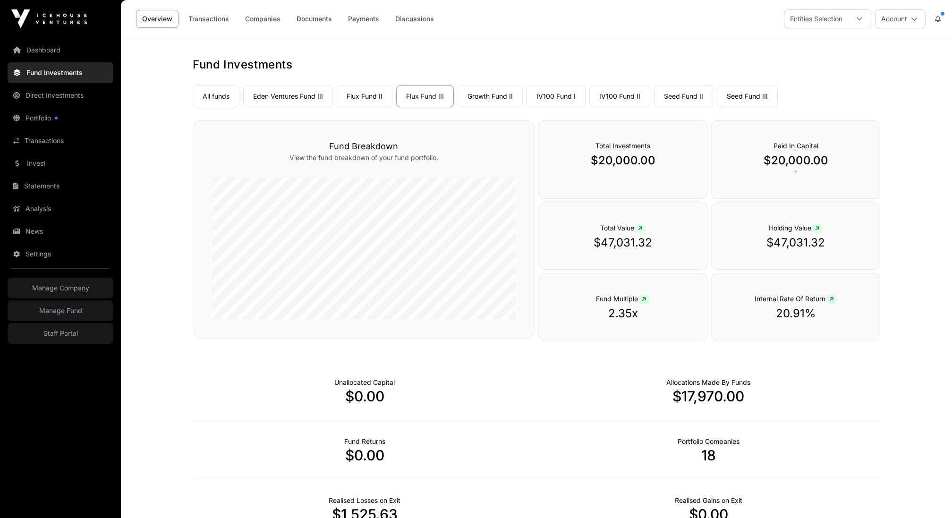  What do you see at coordinates (708, 455) in the screenshot?
I see `p: 18` at bounding box center [708, 455].